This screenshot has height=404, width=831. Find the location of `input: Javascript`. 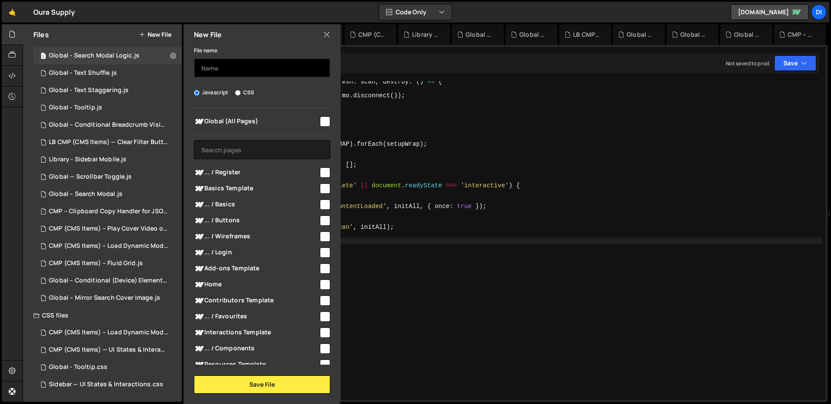

input: Javascript is located at coordinates (196, 93).